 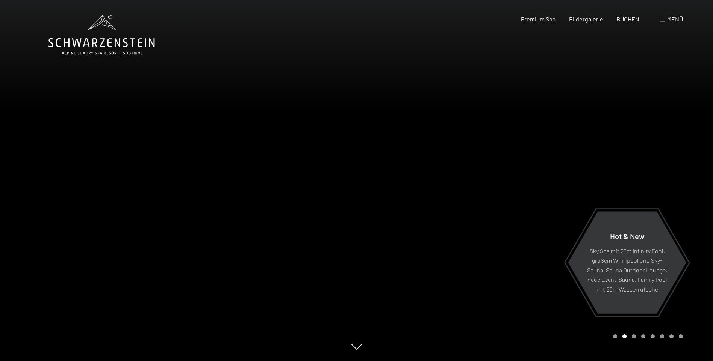 What do you see at coordinates (586, 19) in the screenshot?
I see `span: Bildergalerie` at bounding box center [586, 19].